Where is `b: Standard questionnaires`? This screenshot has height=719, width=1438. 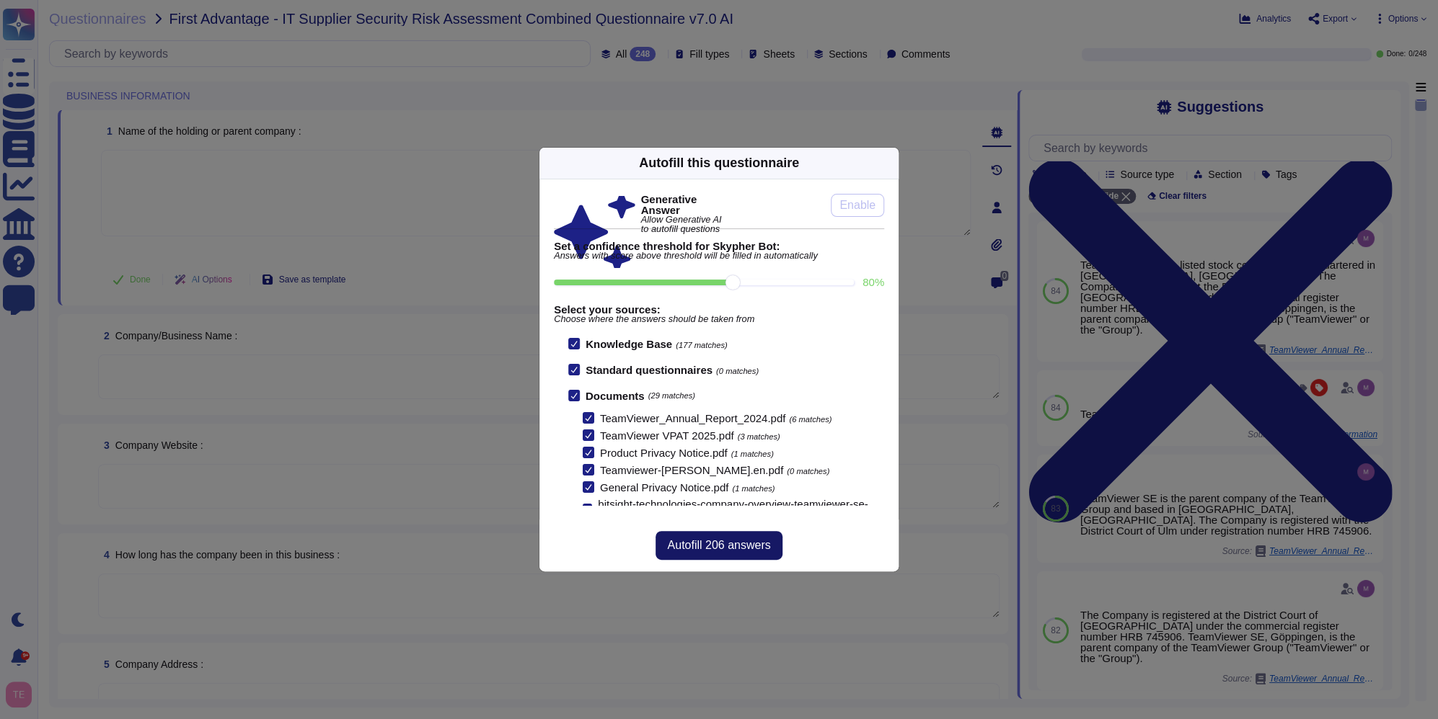
b: Standard questionnaires is located at coordinates (649, 370).